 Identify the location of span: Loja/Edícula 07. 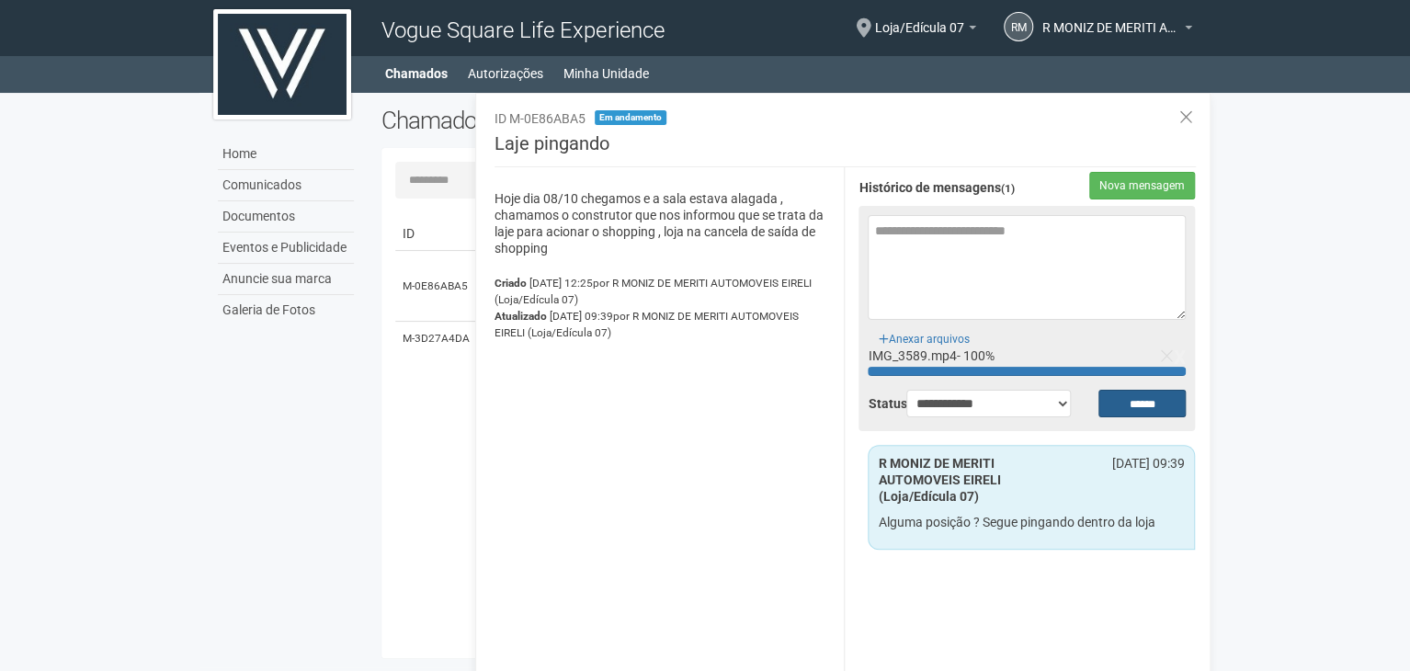
(919, 18).